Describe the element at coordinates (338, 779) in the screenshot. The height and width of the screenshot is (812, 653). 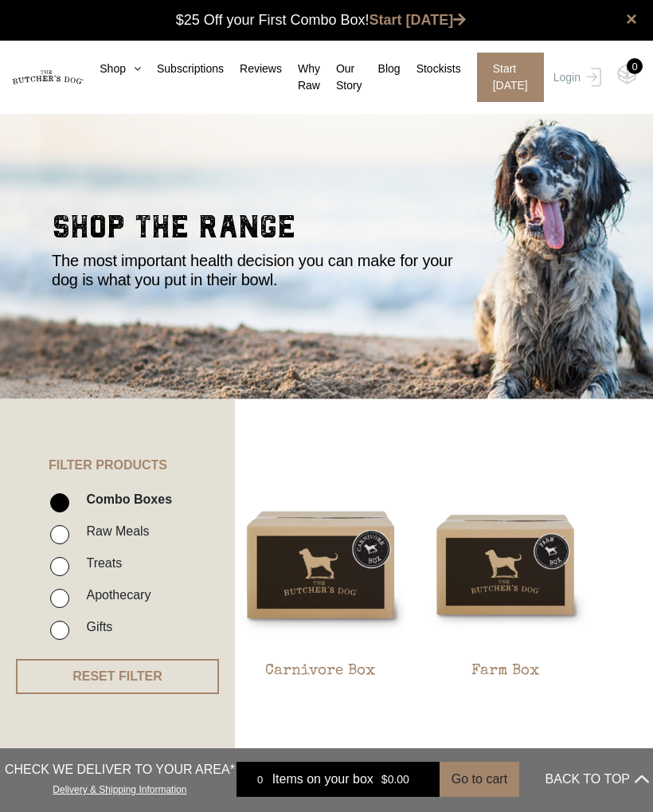
I see `a: 0 Items on your box $0.00` at that location.